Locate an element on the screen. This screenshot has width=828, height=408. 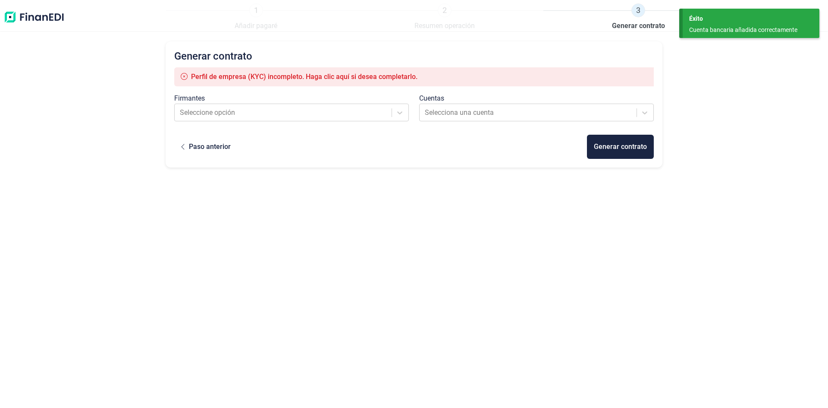
button: Generar contrato is located at coordinates (620, 147).